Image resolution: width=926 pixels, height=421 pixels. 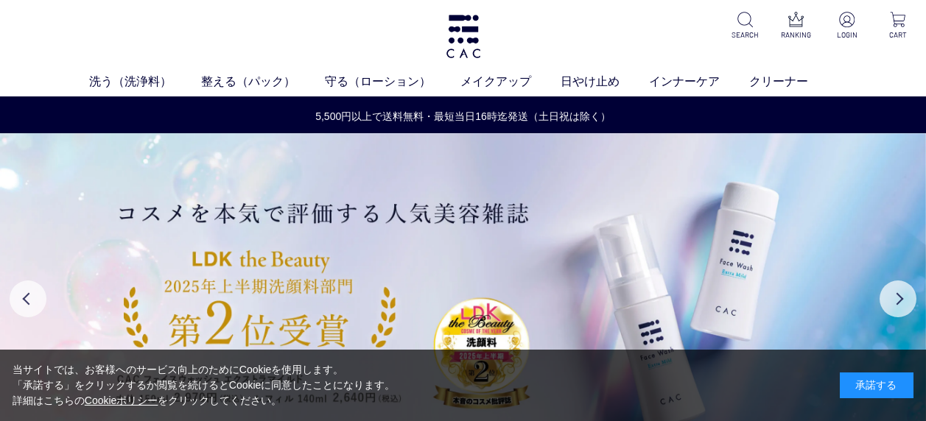 What do you see at coordinates (898, 35) in the screenshot?
I see `p: CART` at bounding box center [898, 35].